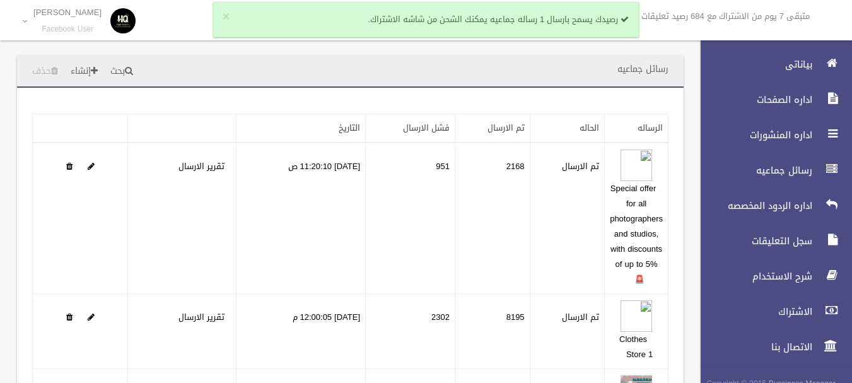  I want to click on img: 638655409144770456.jpg, so click(637, 316).